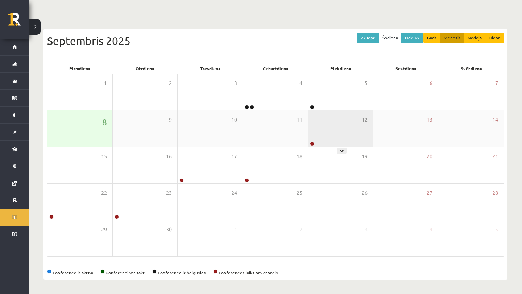  What do you see at coordinates (276, 41) in the screenshot?
I see `div: Septembris 2025` at bounding box center [276, 41].